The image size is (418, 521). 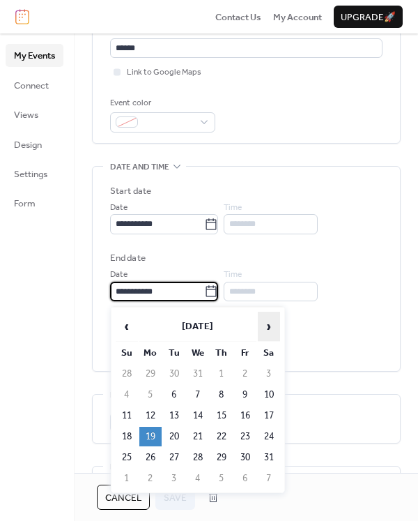 What do you see at coordinates (123, 497) in the screenshot?
I see `a: Cancel` at bounding box center [123, 497].